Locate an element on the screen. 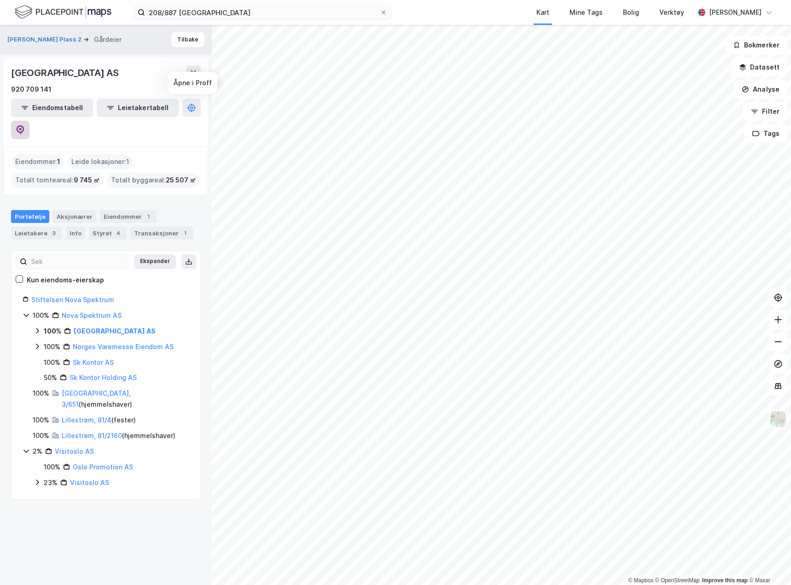  div: ( fester ) is located at coordinates (99, 420).